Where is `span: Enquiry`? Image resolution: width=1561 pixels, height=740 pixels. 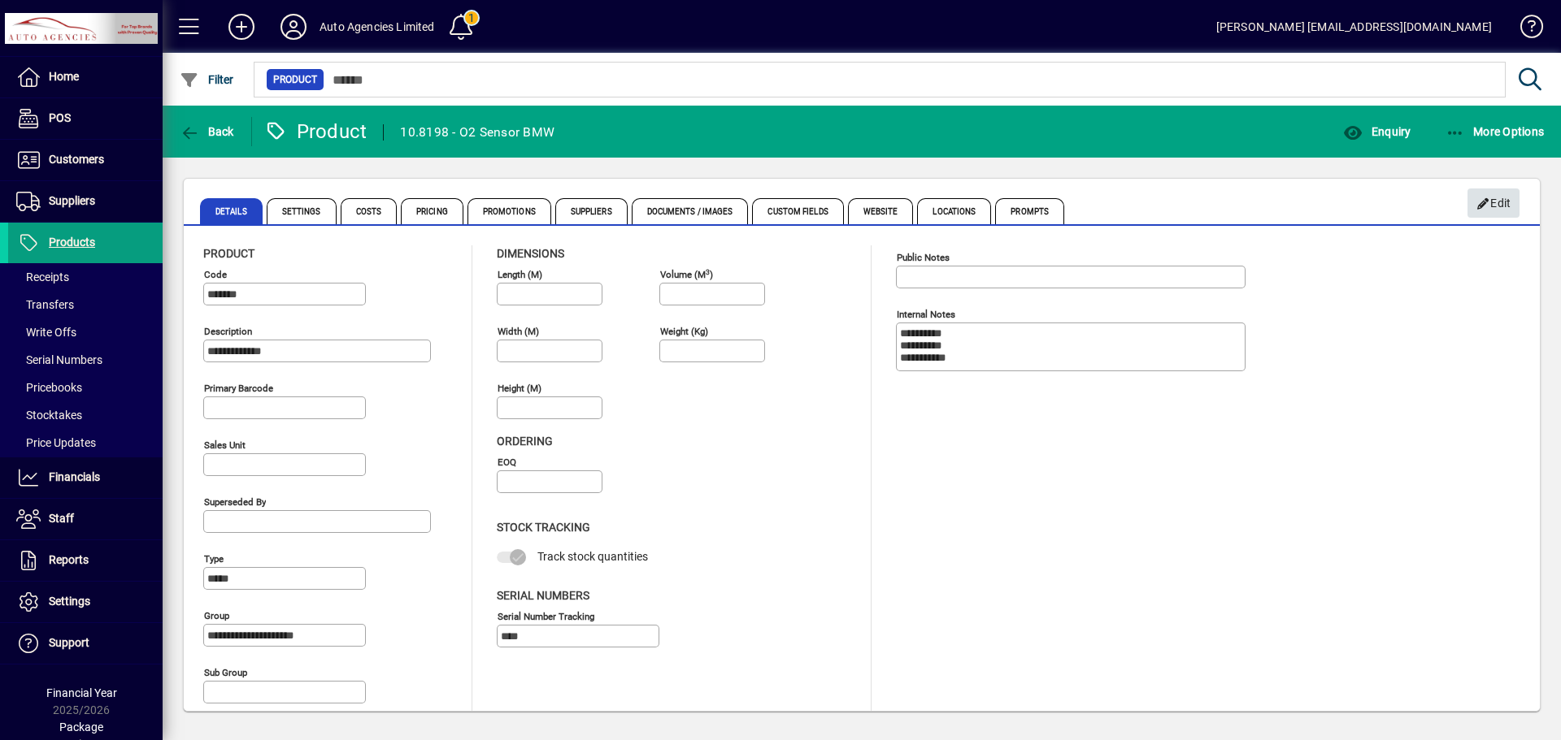 span: Enquiry is located at coordinates (1376, 132).